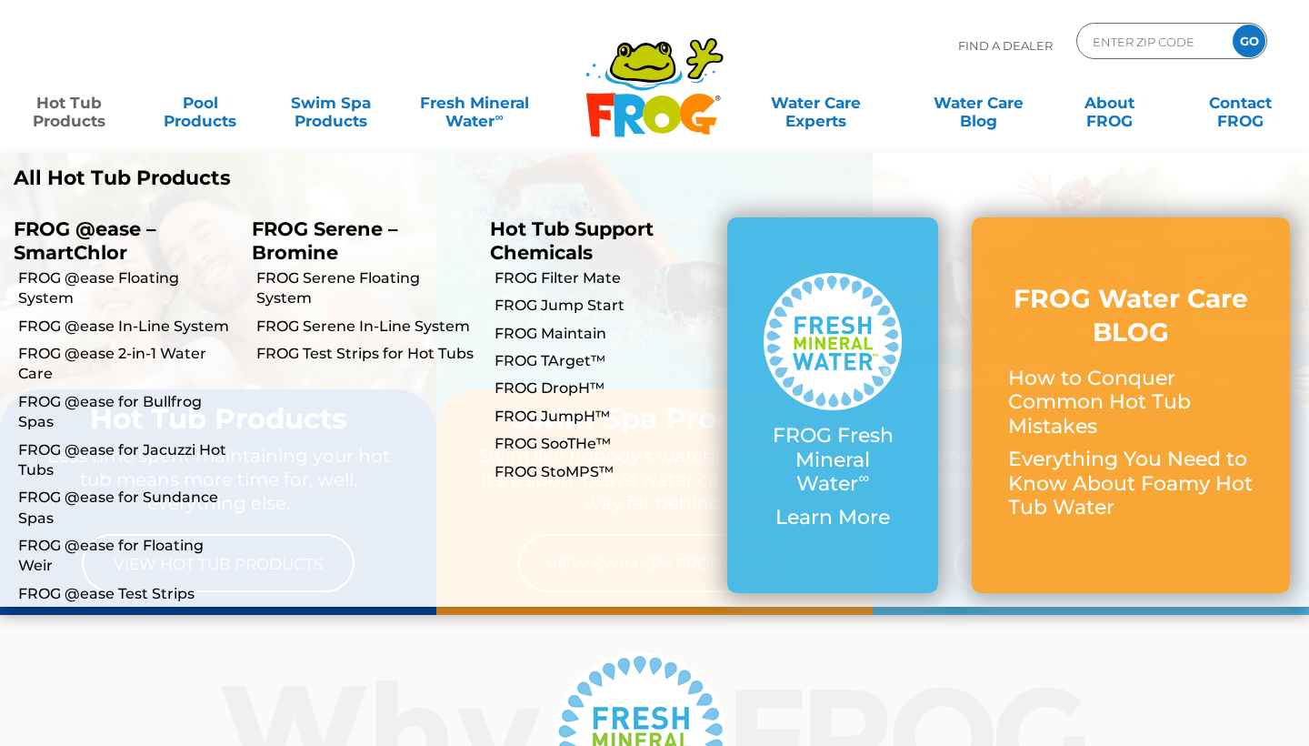 Image resolution: width=1309 pixels, height=746 pixels. I want to click on a: FROG @ease for Floating Weir, so click(128, 556).